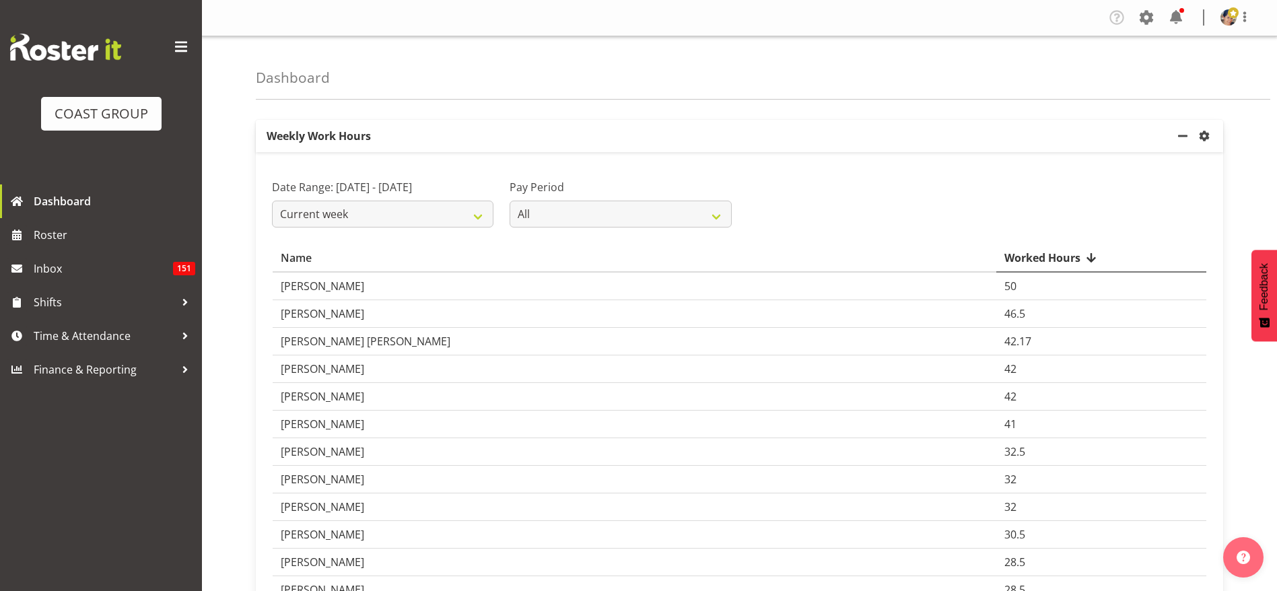 The image size is (1277, 591). Describe the element at coordinates (104, 369) in the screenshot. I see `span: Finance & Reporting` at that location.